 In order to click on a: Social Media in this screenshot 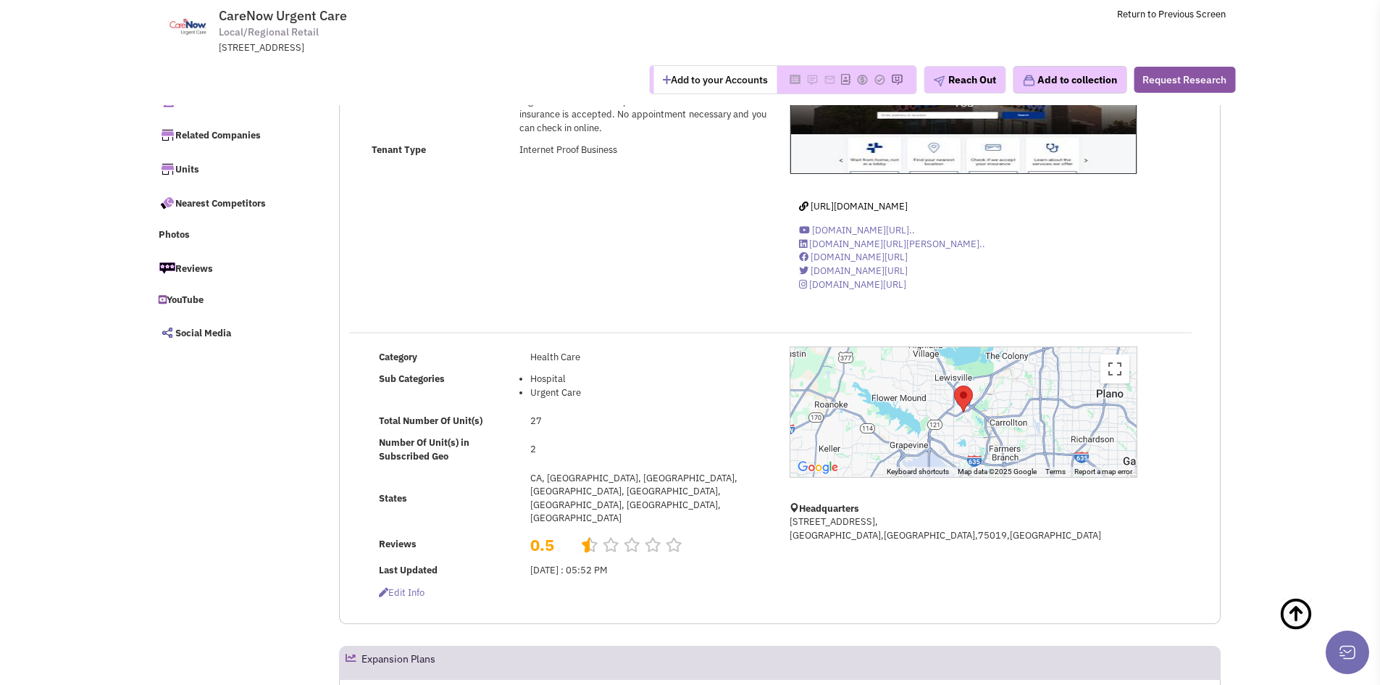, I will do `click(230, 333)`.